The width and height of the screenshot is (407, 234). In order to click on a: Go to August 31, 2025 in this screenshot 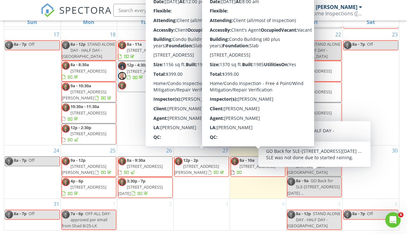, I will do `click(56, 204)`.